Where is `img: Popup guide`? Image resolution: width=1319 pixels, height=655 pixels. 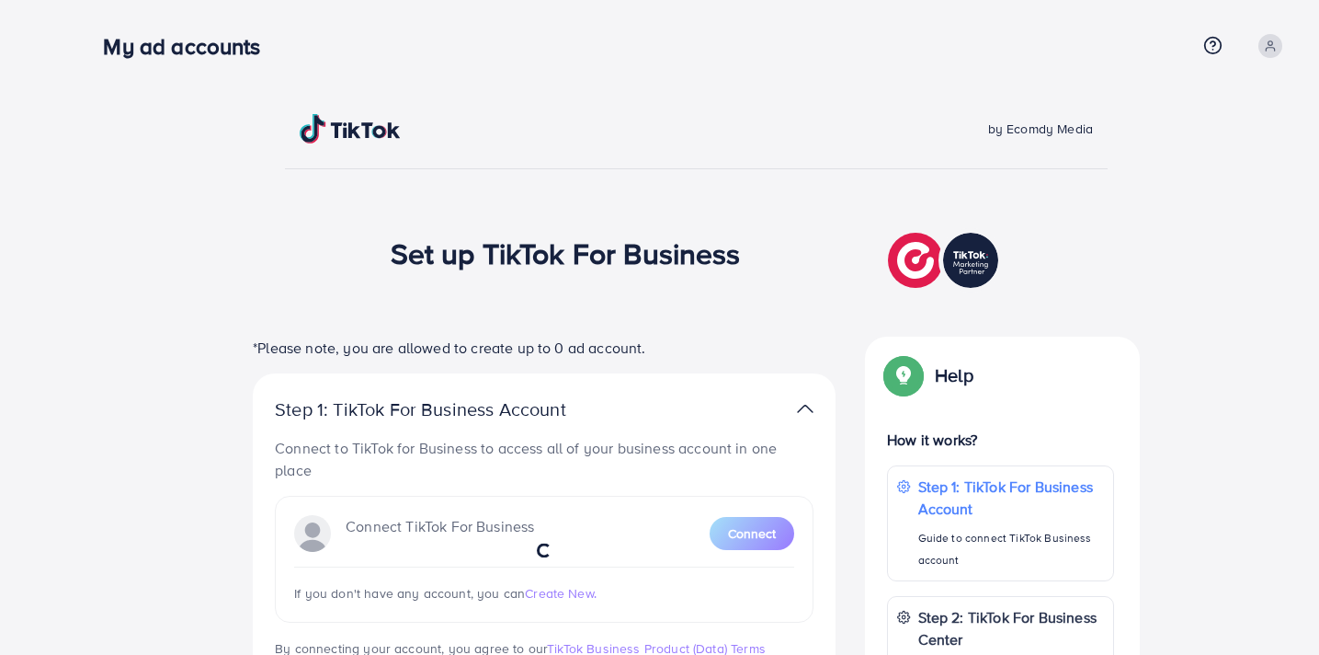
img: Popup guide is located at coordinates (904, 375).